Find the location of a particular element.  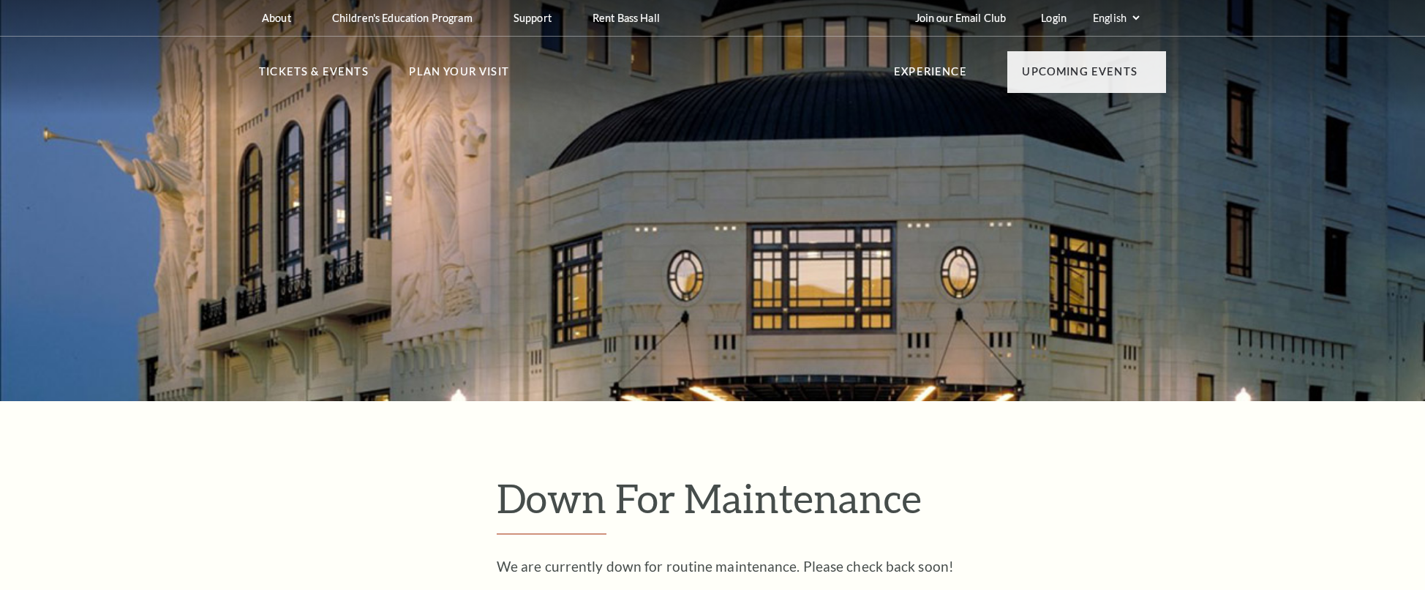

p: About is located at coordinates (277, 18).